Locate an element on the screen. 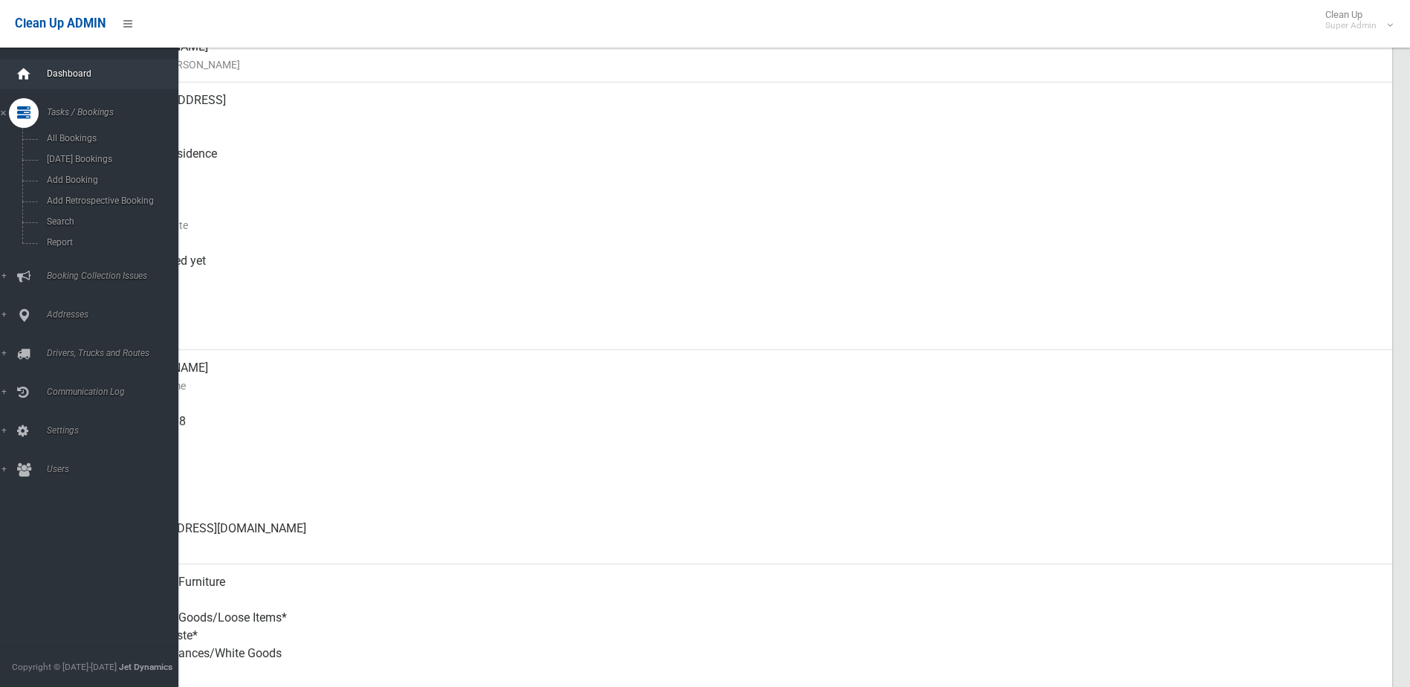  small: Mobile is located at coordinates (749, 439).